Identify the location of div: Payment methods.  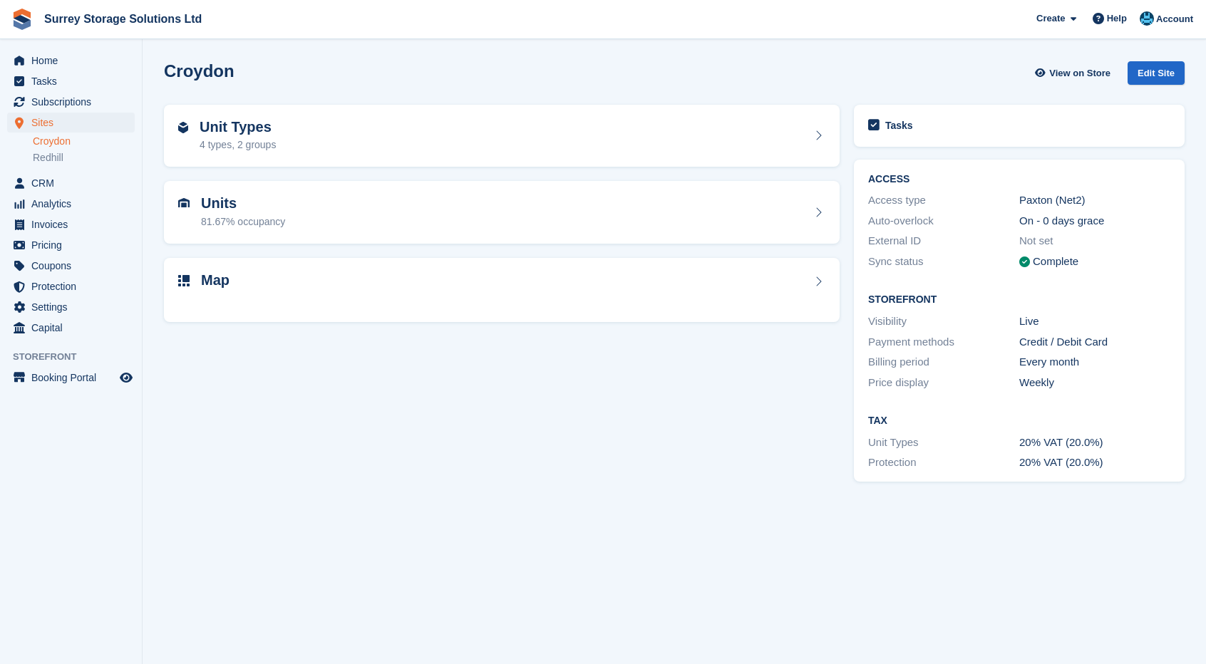
(943, 342).